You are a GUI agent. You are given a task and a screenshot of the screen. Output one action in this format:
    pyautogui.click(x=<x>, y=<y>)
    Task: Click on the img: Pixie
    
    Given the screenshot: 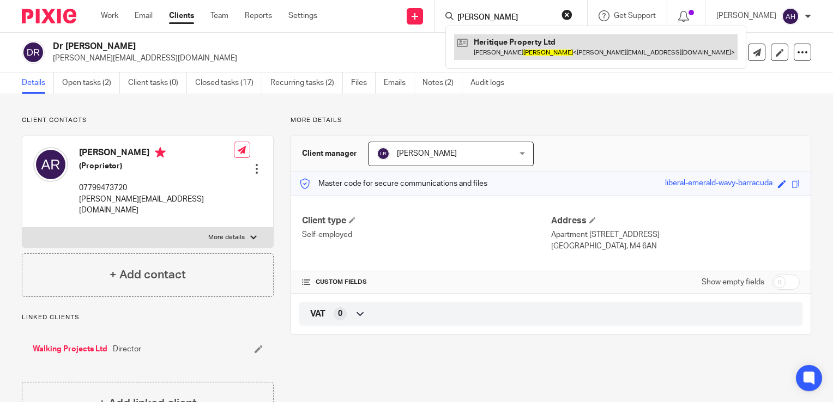 What is the action you would take?
    pyautogui.click(x=49, y=16)
    